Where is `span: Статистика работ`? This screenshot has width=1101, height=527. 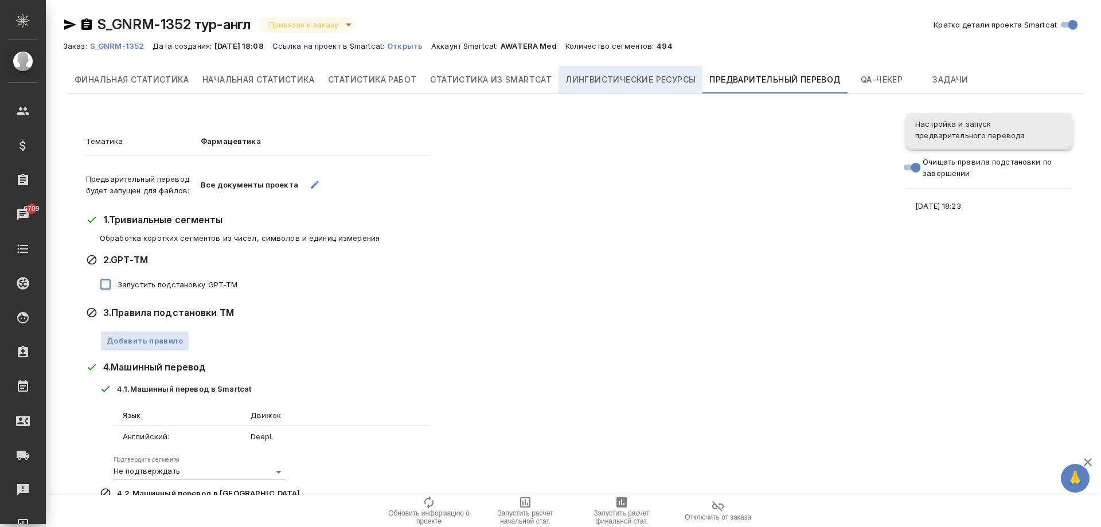
span: Статистика работ is located at coordinates (372, 80).